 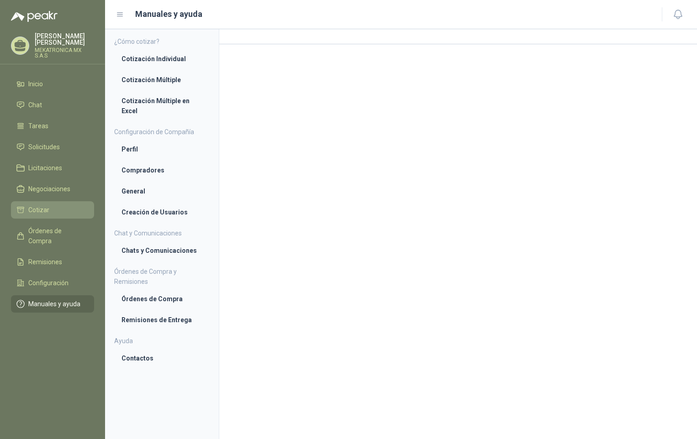 I want to click on h4: Configuración de Compañía, so click(x=162, y=132).